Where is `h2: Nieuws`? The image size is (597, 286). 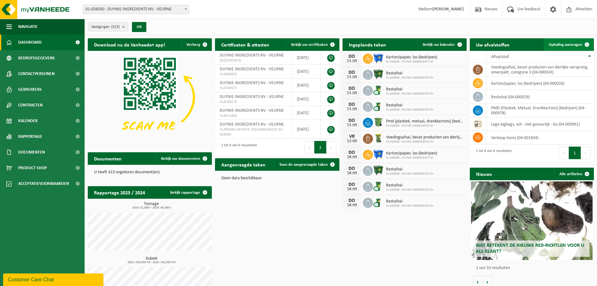 h2: Nieuws is located at coordinates (484, 173).